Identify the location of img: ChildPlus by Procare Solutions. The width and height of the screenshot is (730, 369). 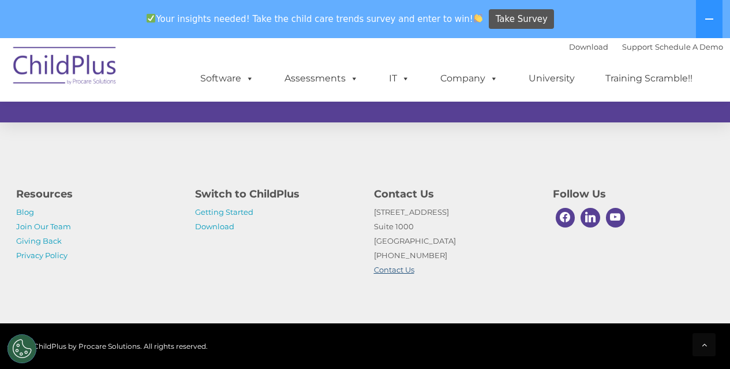
(65, 68).